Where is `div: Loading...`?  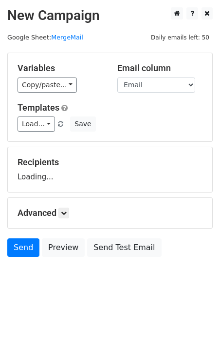 div: Loading... is located at coordinates (110, 170).